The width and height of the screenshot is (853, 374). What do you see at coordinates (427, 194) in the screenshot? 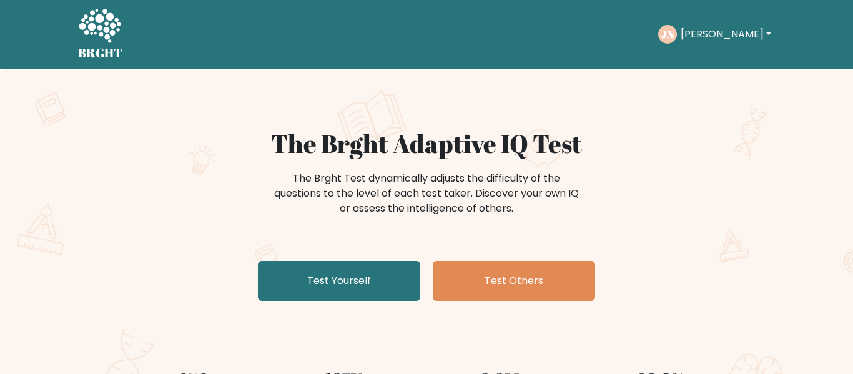
I see `div: The Brght Test dynamically adjusts the difficulty of the questions to the level of each test take...` at bounding box center [427, 194].